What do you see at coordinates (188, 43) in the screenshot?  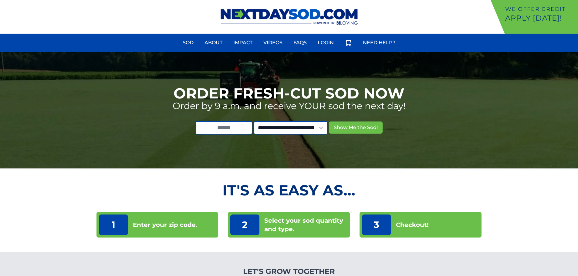 I see `a: Sod` at bounding box center [188, 43].